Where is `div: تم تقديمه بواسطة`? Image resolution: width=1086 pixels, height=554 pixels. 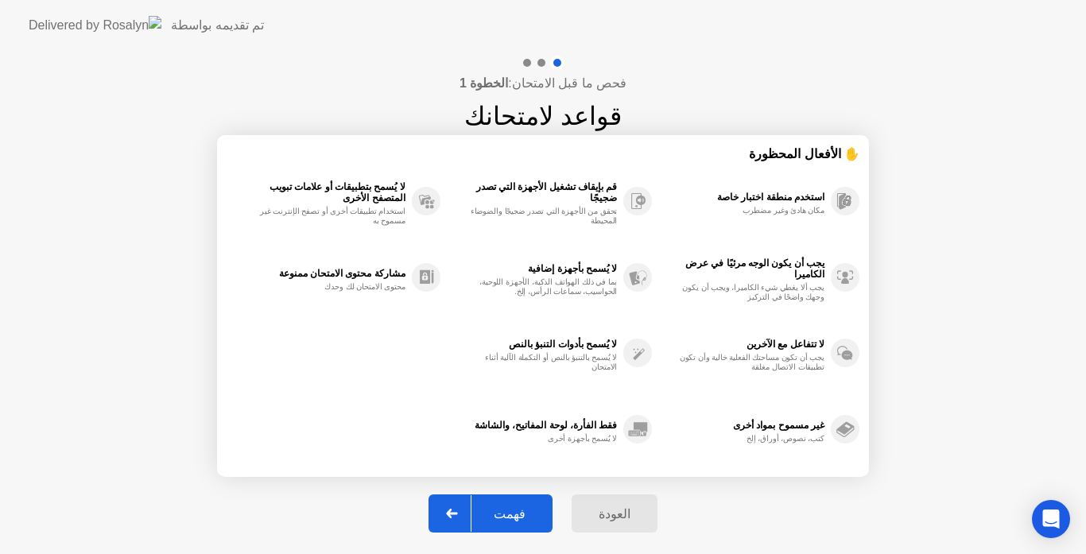
div: تم تقديمه بواسطة is located at coordinates (217, 25).